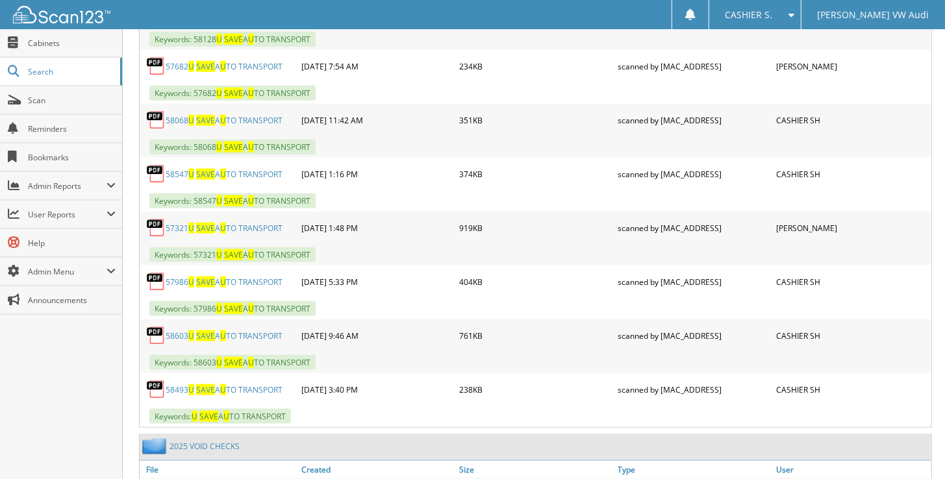 Image resolution: width=945 pixels, height=479 pixels. I want to click on div: 761KB, so click(536, 336).